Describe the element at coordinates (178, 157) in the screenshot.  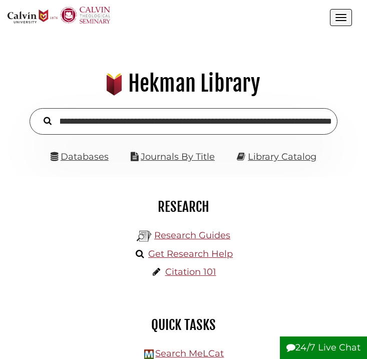
I see `a: Journals By Title` at that location.